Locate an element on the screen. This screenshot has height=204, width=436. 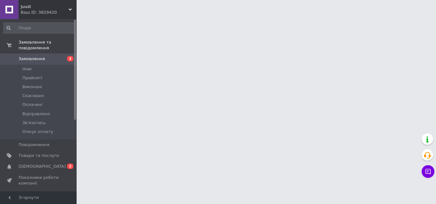
span: Замовлення is located at coordinates (32, 59).